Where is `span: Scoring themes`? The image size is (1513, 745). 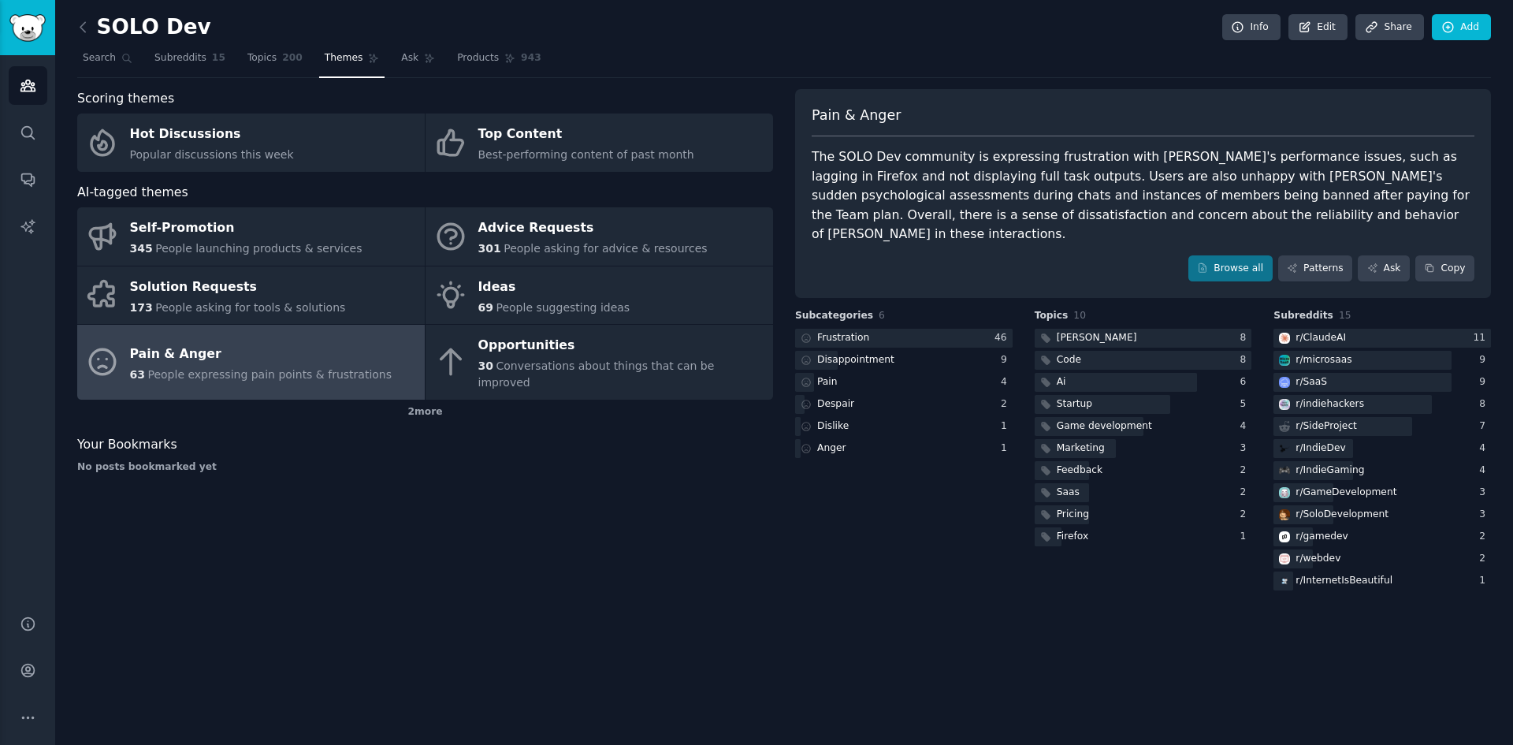 span: Scoring themes is located at coordinates (125, 99).